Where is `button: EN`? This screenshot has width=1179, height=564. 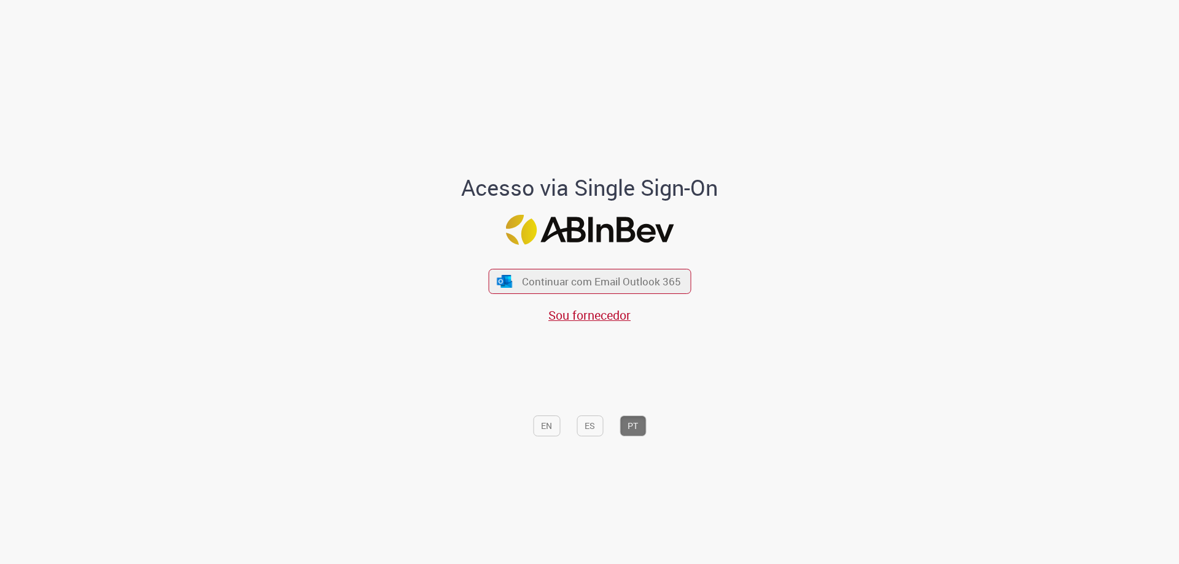 button: EN is located at coordinates (546, 426).